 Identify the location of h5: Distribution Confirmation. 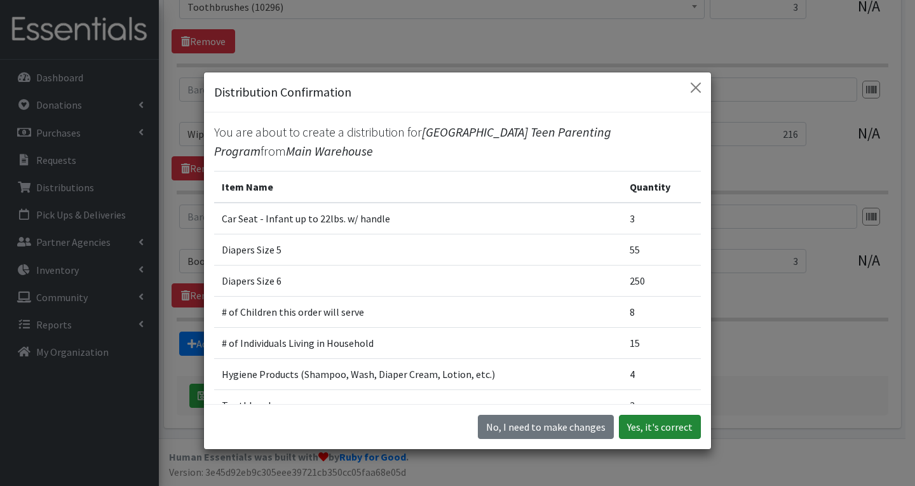
(283, 92).